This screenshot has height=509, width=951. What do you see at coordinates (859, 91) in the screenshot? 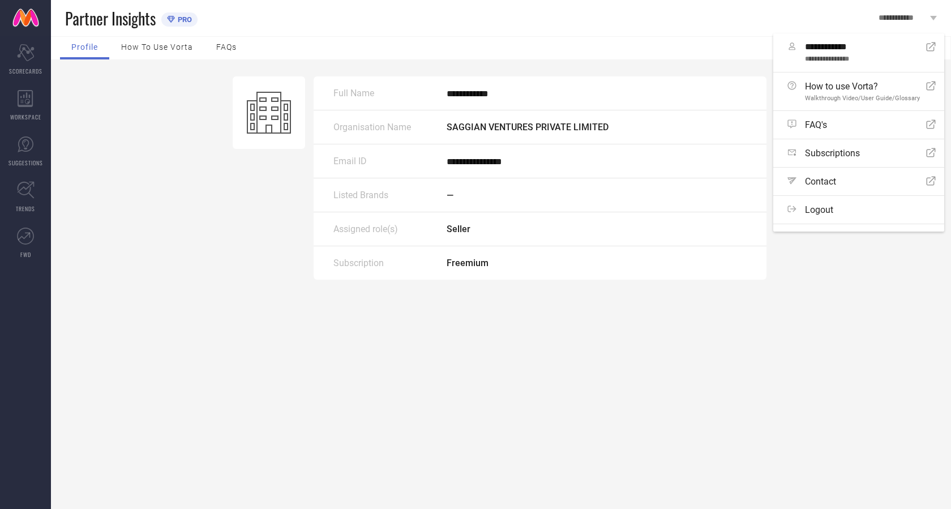
I see `a: How to use Vorta?Walkthrough Video/User Guide/Glossary` at bounding box center [859, 91].